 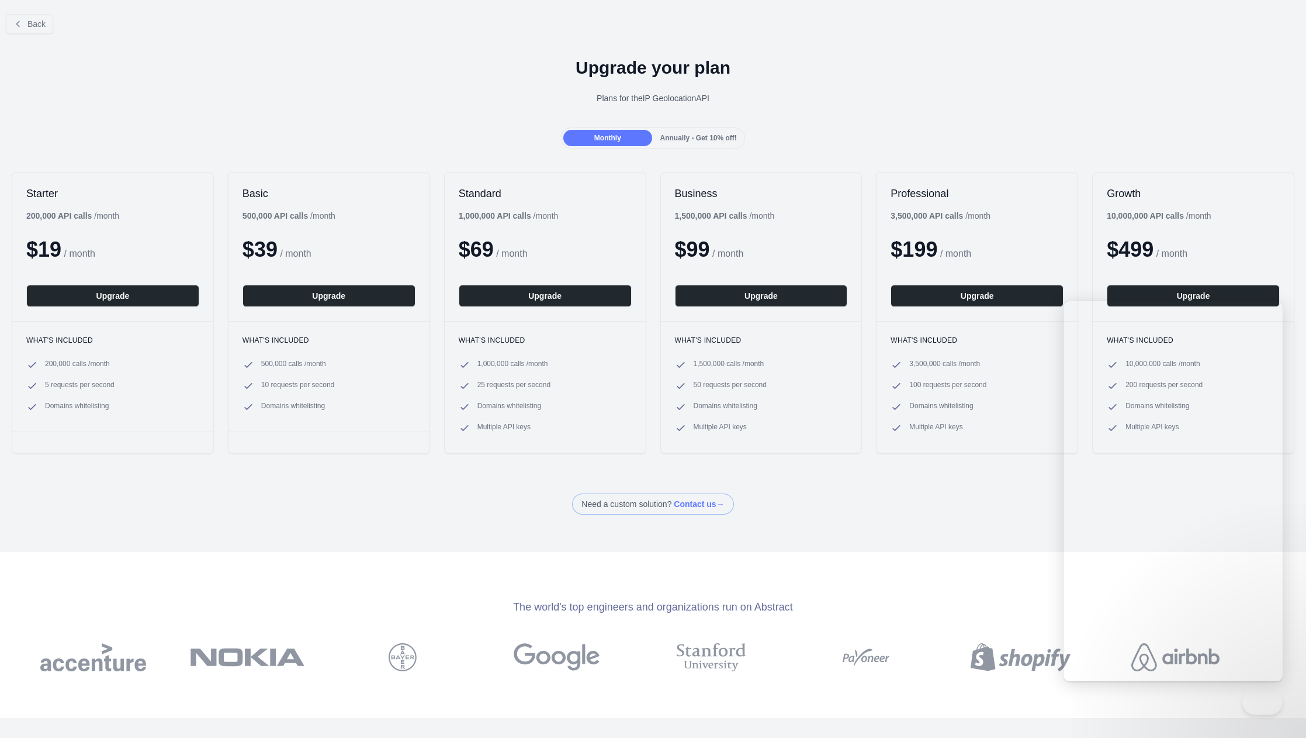 I want to click on b: 1,000,000 API calls, so click(x=495, y=216).